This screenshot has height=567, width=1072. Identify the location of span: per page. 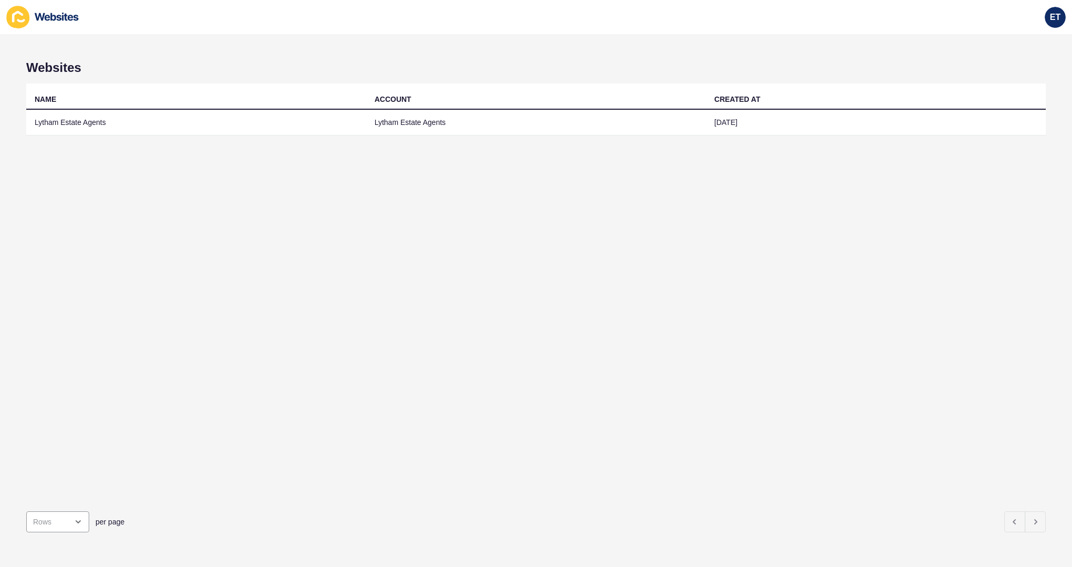
(110, 522).